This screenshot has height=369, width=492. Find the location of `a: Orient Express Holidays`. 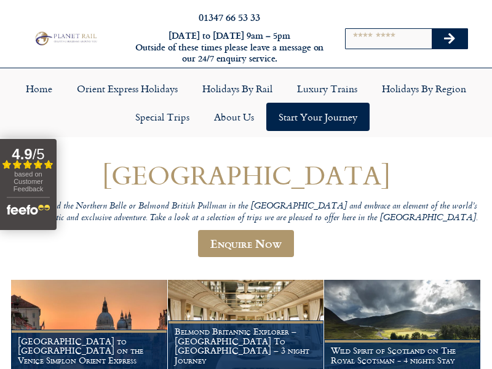

a: Orient Express Holidays is located at coordinates (127, 89).